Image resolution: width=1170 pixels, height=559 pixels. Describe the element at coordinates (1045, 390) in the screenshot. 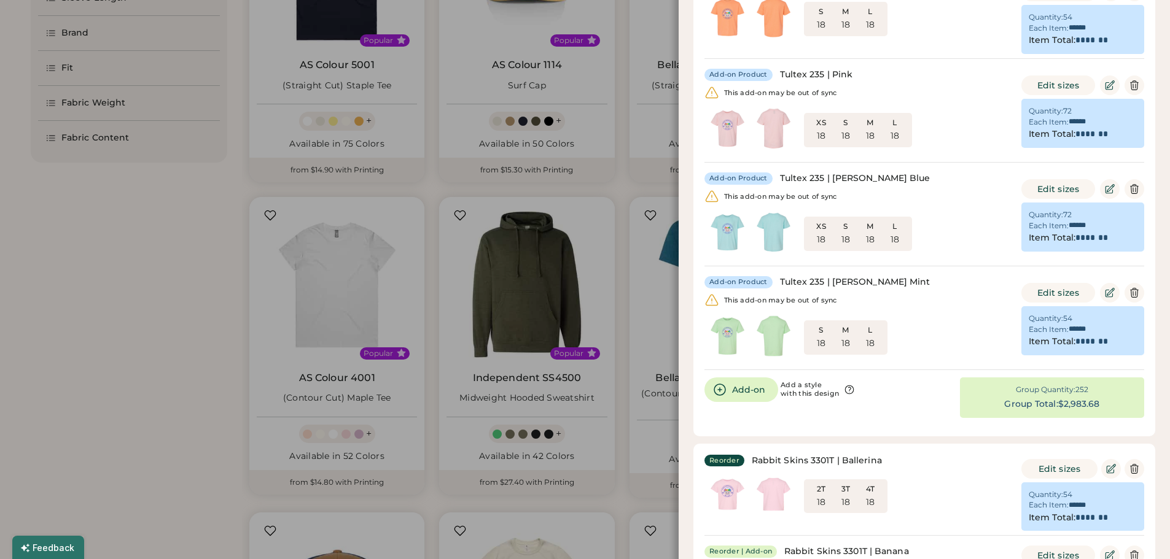

I see `div: Group Quantity:` at that location.